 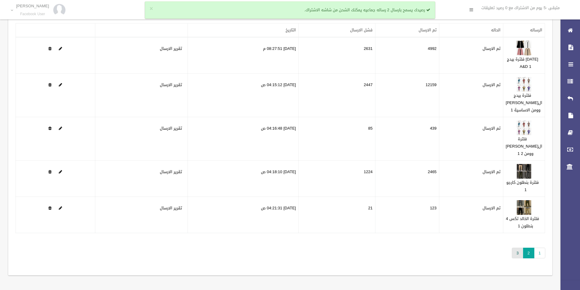 I want to click on th: الحاله, so click(x=471, y=30).